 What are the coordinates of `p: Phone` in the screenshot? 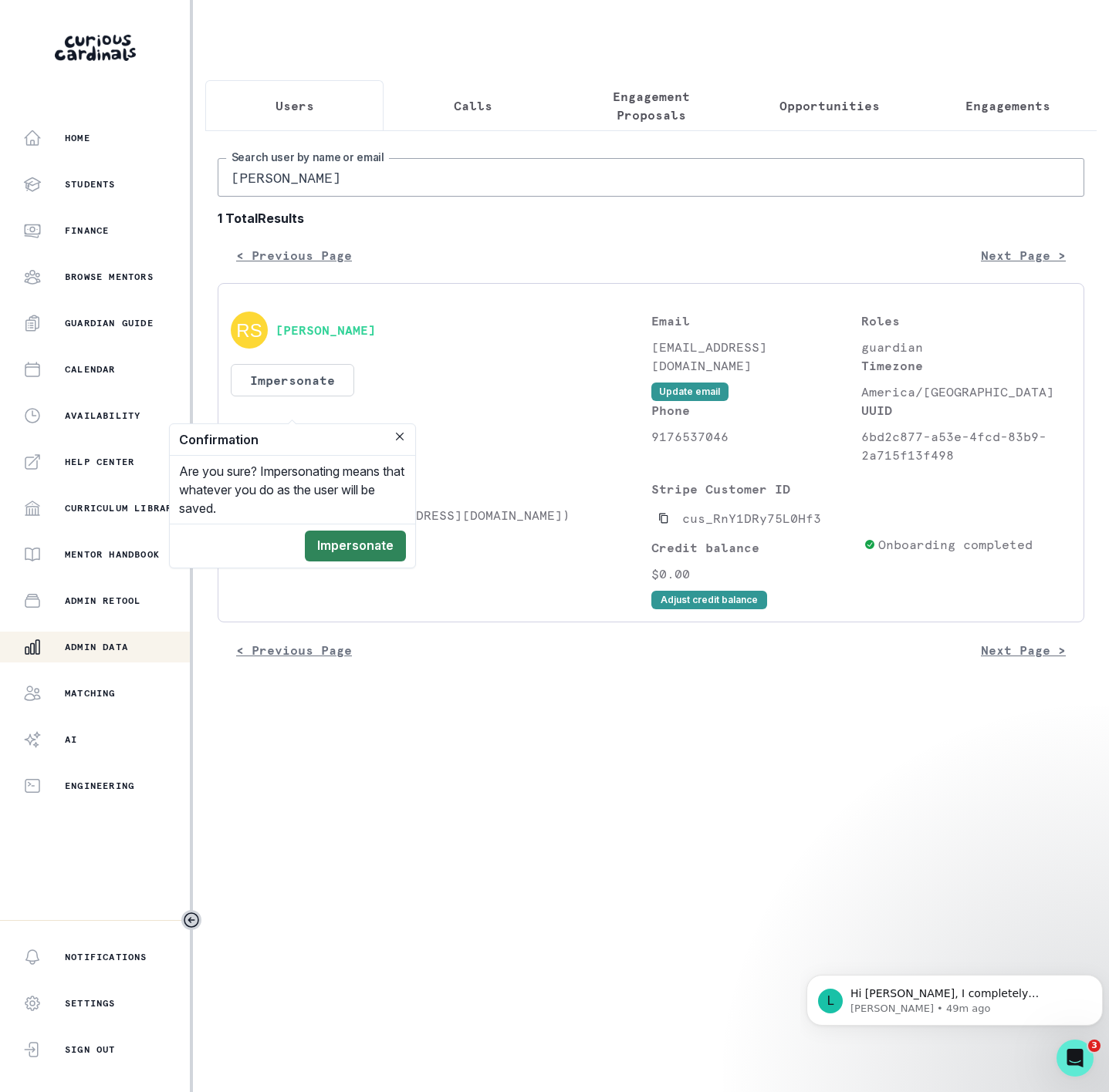 It's located at (756, 410).